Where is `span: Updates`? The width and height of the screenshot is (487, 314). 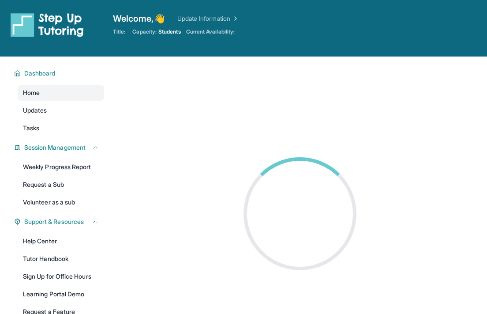
span: Updates is located at coordinates (35, 110).